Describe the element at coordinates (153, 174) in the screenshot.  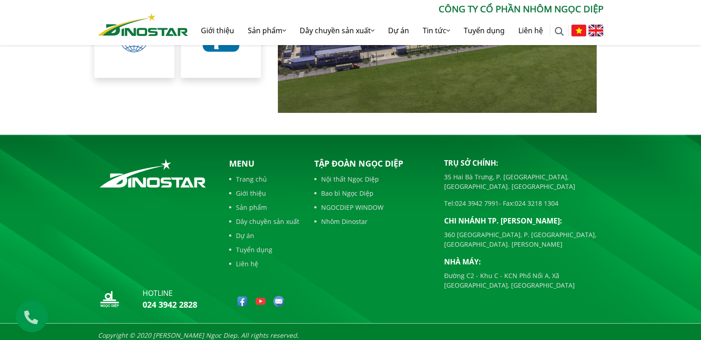
I see `img: logo_footer` at that location.